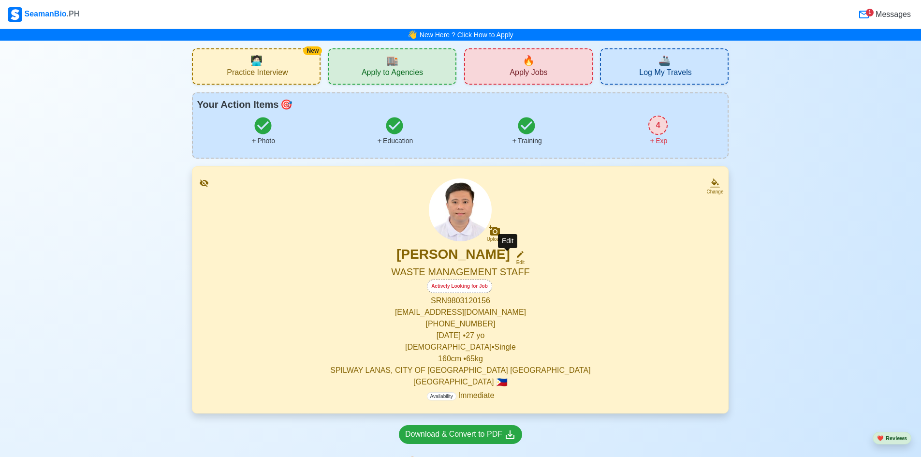 The width and height of the screenshot is (921, 457). What do you see at coordinates (467, 35) in the screenshot?
I see `a: New Here ? Click How to Apply` at bounding box center [467, 35].